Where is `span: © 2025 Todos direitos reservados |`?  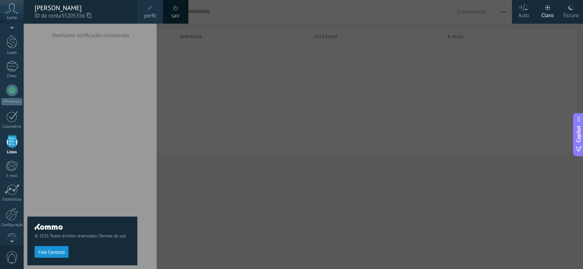
span: © 2025 Todos direitos reservados | is located at coordinates (82, 236).